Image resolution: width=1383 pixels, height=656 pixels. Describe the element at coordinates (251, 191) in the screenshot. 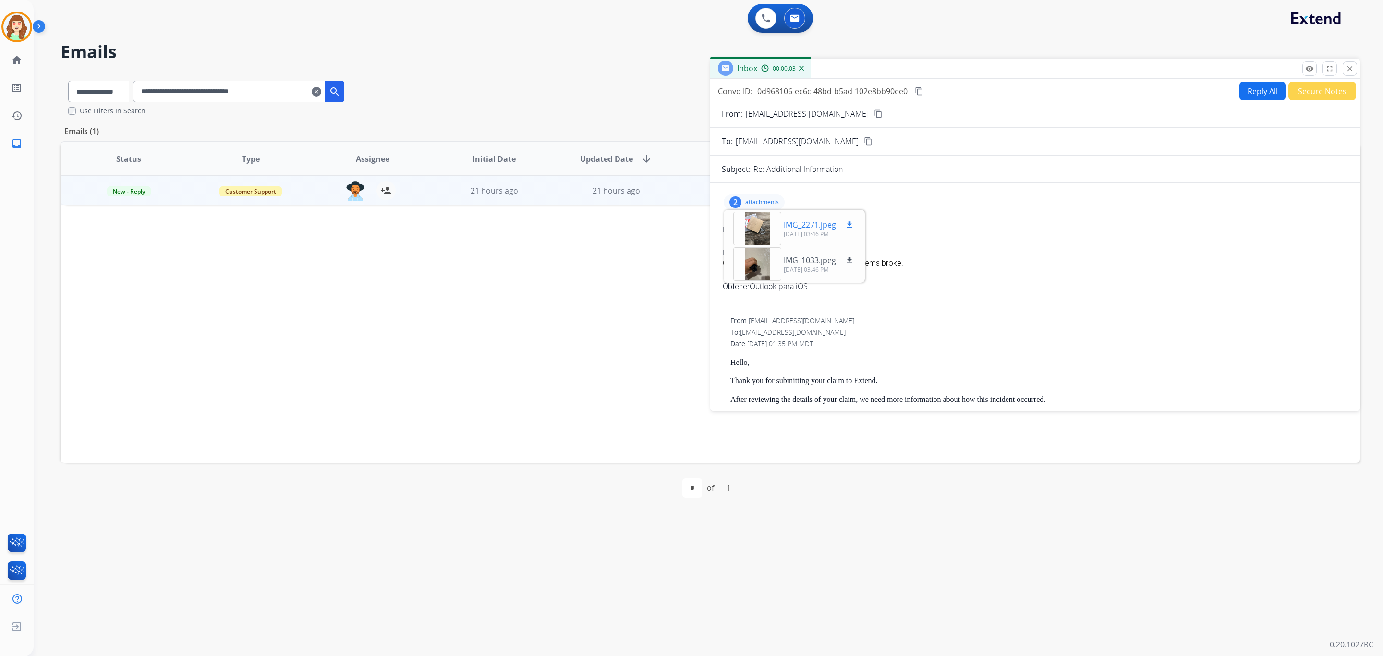

I see `span: Customer Support` at that location.